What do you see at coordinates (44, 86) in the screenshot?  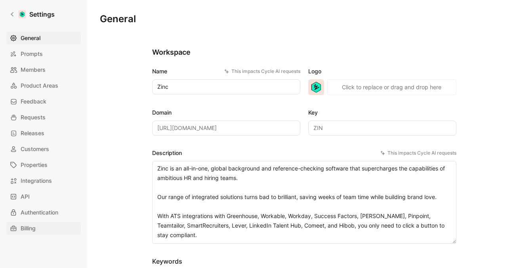 I see `a: Product Areas` at bounding box center [44, 86].